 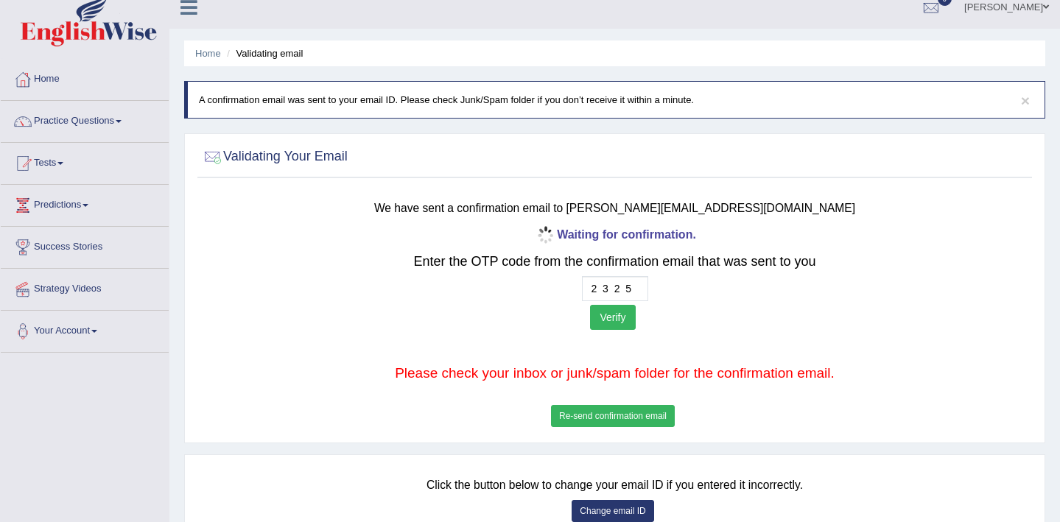 What do you see at coordinates (614, 373) in the screenshot?
I see `p: Please check your inbox or junk/spam folder for the confirmation email.` at bounding box center [614, 373].